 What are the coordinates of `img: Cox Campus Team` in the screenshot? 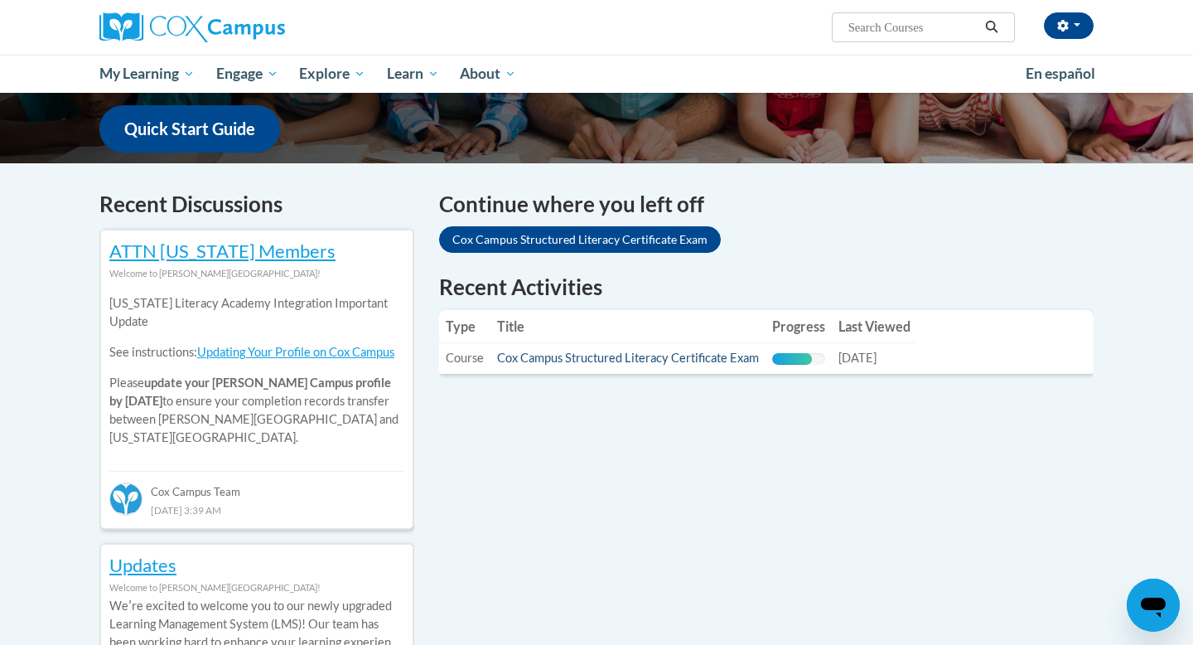 It's located at (126, 499).